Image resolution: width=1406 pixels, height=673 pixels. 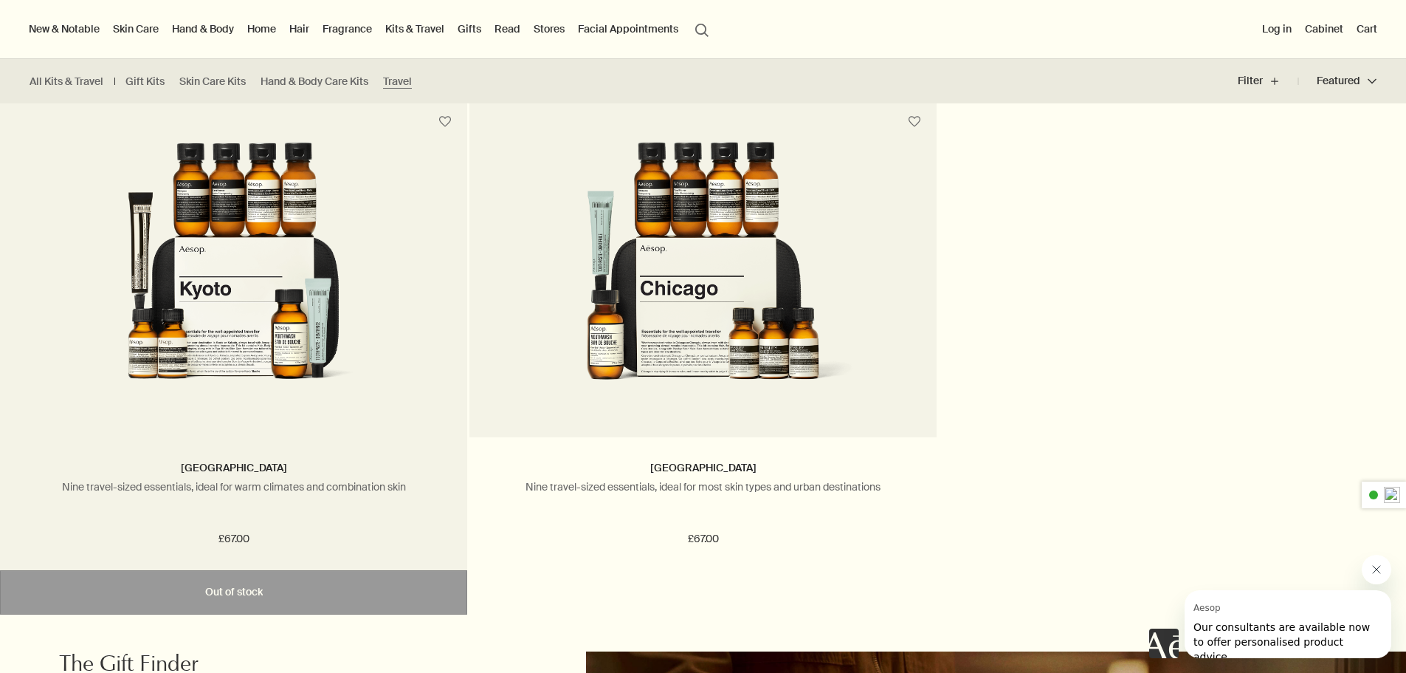 I want to click on button: Cart, so click(x=1367, y=29).